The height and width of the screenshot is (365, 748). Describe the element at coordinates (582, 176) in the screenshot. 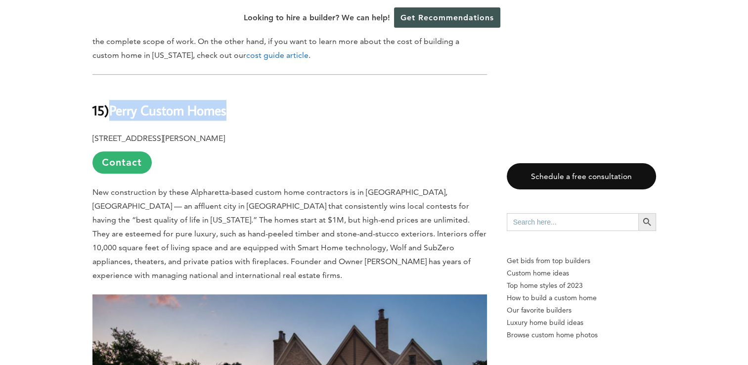

I see `a: Schedule a free consultation` at that location.